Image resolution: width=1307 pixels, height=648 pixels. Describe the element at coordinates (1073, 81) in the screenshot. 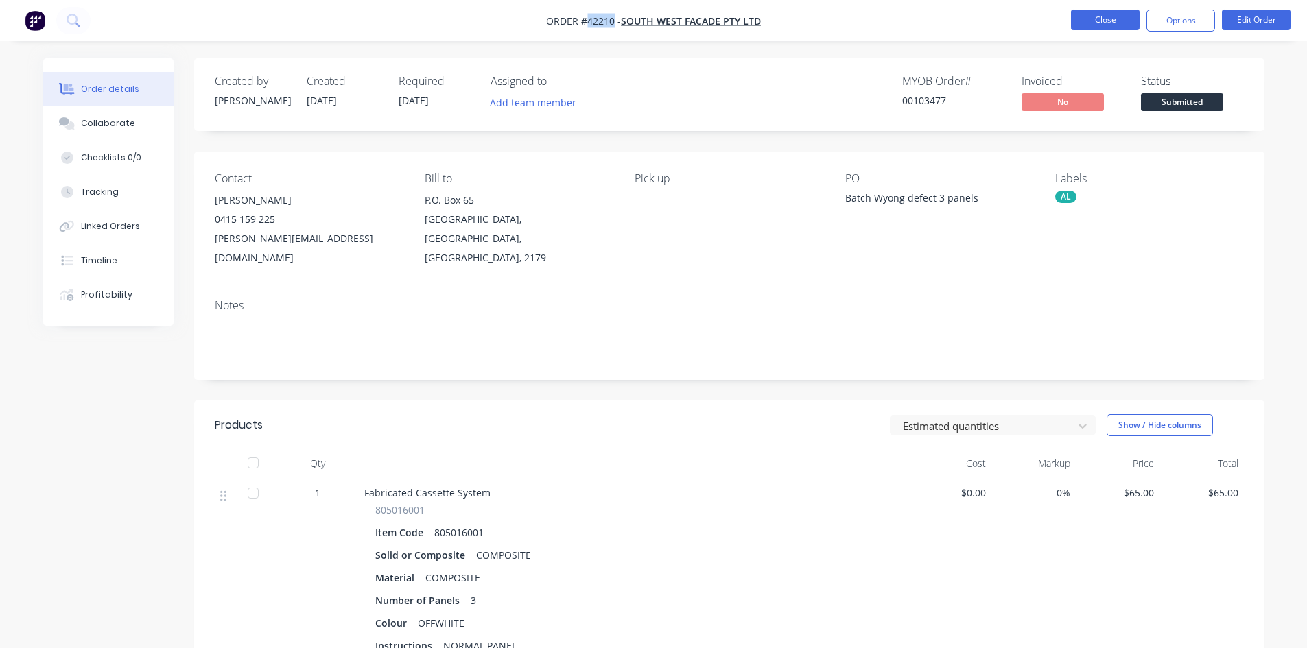

I see `div: Invoiced` at that location.